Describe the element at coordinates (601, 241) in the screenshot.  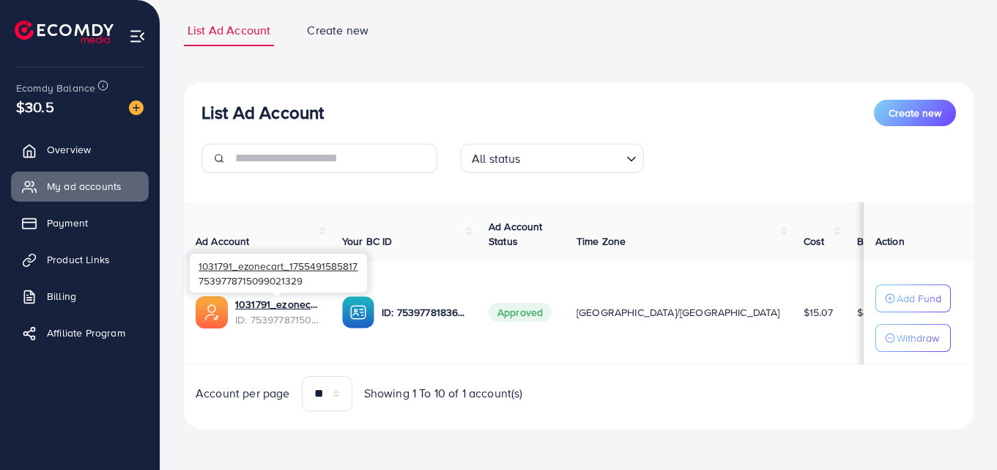
I see `span: Time Zone` at that location.